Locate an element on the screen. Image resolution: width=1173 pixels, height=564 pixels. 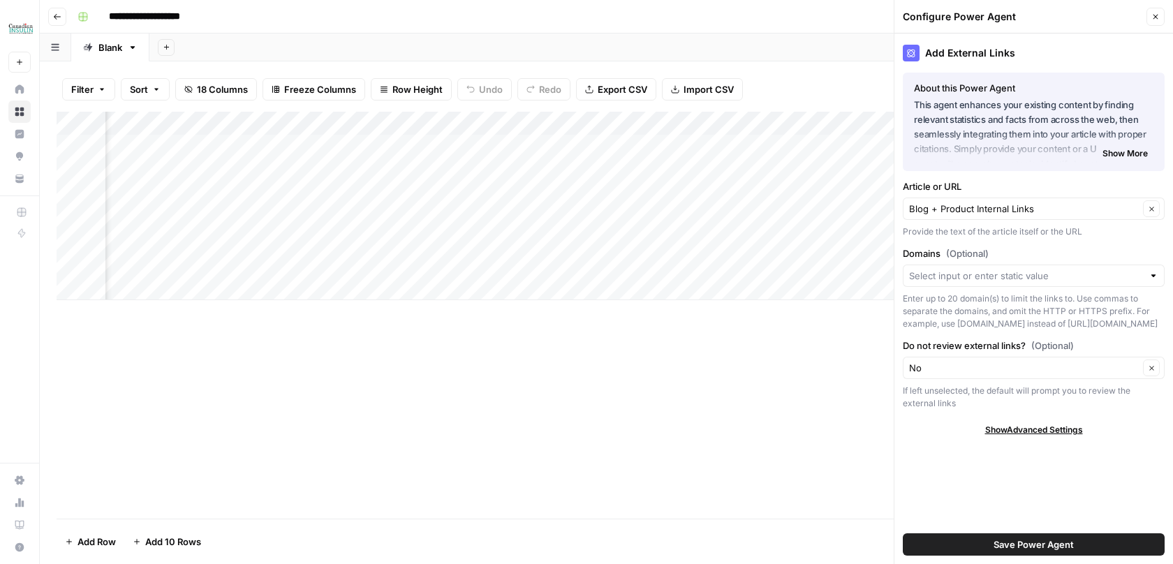
button: Help + Support is located at coordinates (20, 547).